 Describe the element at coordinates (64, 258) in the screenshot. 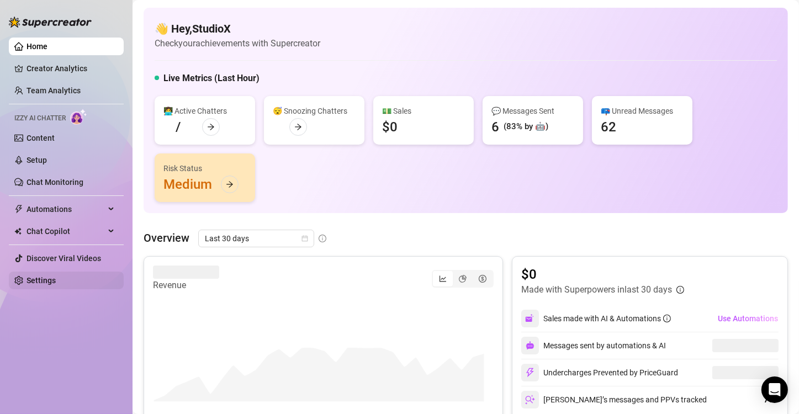

I see `a: Discover Viral Videos` at that location.